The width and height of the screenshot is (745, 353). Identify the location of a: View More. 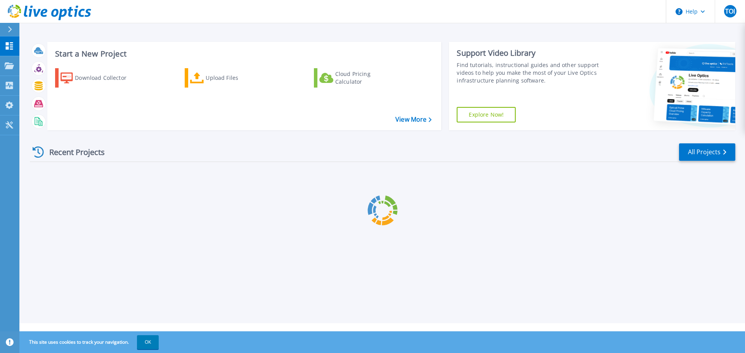
(413, 119).